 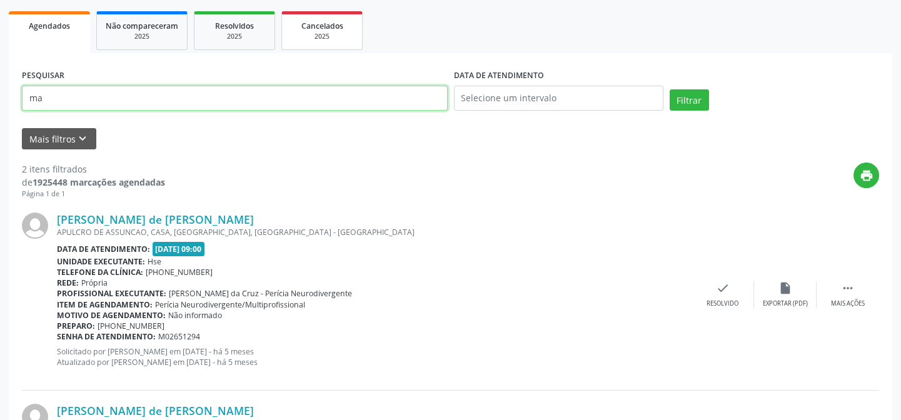 What do you see at coordinates (154, 261) in the screenshot?
I see `span: Hse` at bounding box center [154, 261].